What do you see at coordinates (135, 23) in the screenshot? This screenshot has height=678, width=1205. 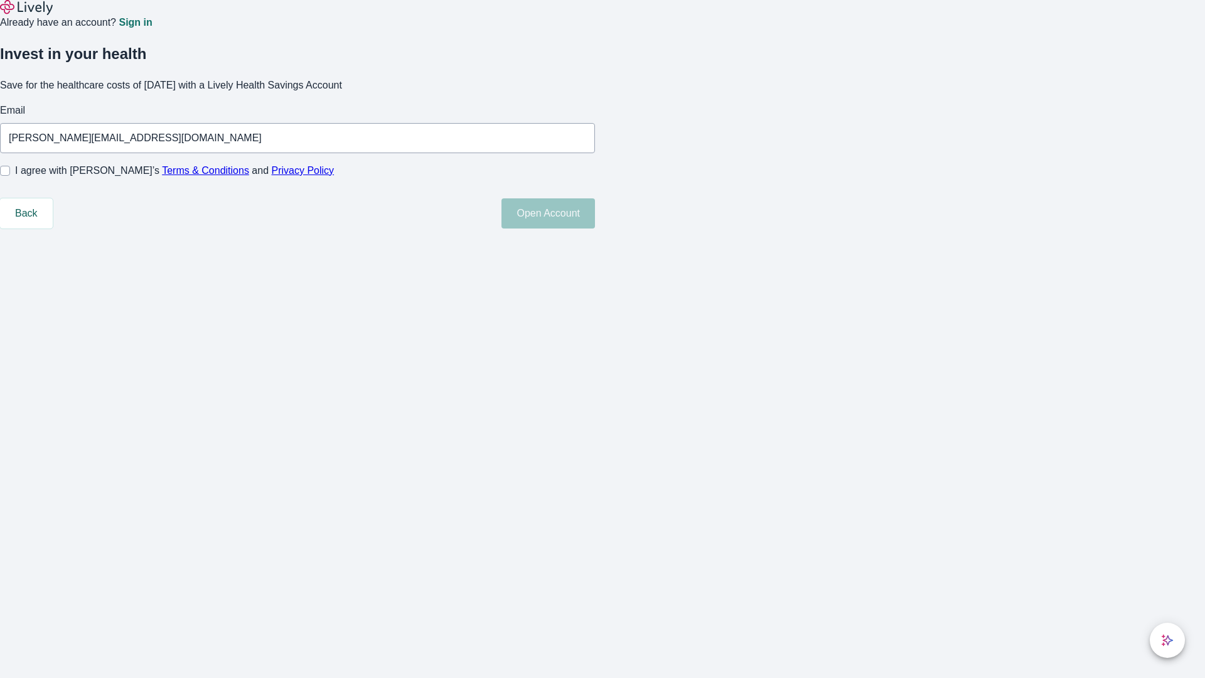 I see `div: Sign in` at bounding box center [135, 23].